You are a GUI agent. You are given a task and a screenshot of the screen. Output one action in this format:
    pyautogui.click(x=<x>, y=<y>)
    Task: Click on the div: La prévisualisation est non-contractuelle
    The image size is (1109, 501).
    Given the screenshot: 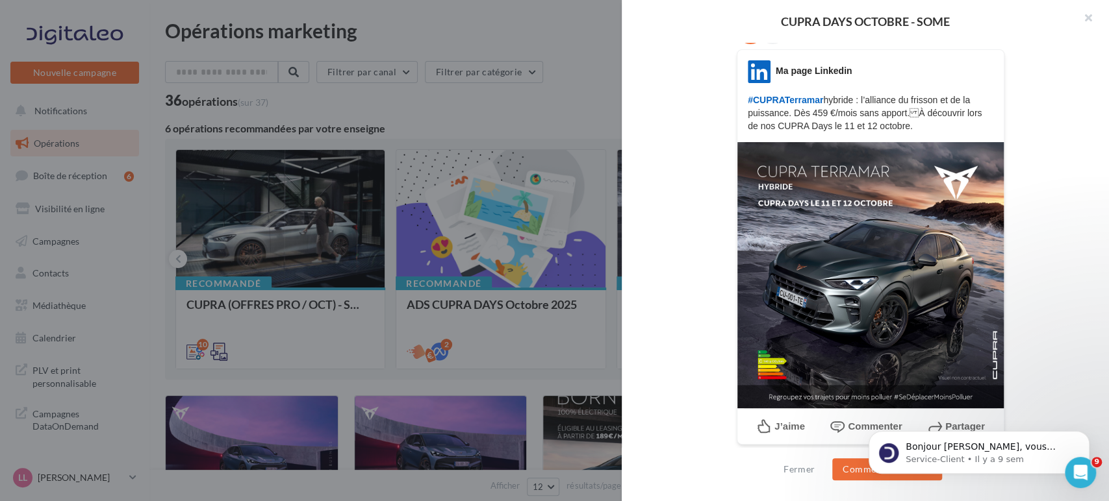 What is the action you would take?
    pyautogui.click(x=870, y=453)
    